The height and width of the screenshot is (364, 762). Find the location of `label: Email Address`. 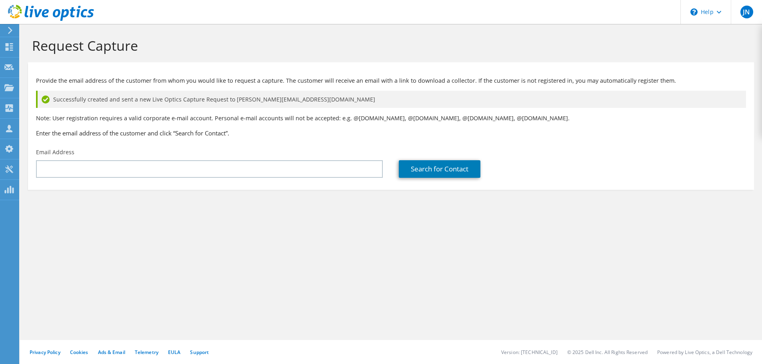

label: Email Address is located at coordinates (55, 152).